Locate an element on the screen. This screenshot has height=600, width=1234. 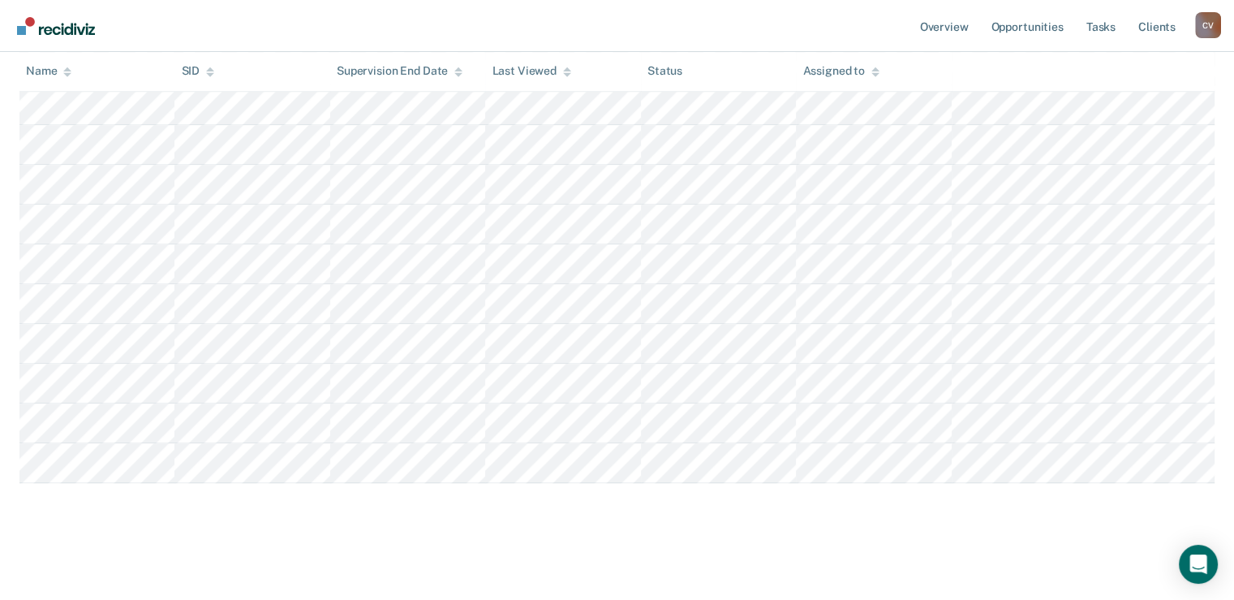
div: C V is located at coordinates (1208, 25).